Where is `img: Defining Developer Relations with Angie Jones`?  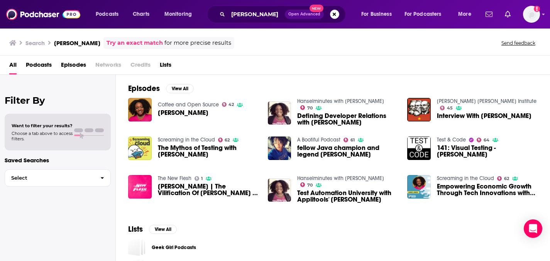
img: Defining Developer Relations with Angie Jones is located at coordinates (279, 113).